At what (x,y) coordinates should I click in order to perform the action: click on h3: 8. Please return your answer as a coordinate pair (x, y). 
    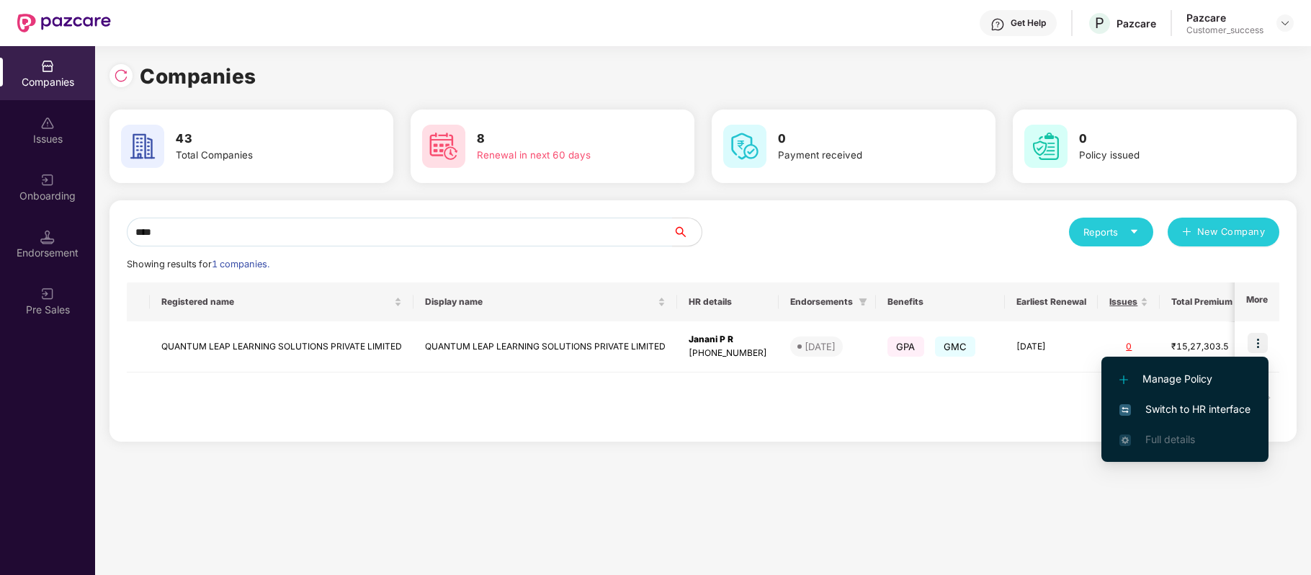
    Looking at the image, I should click on (562, 139).